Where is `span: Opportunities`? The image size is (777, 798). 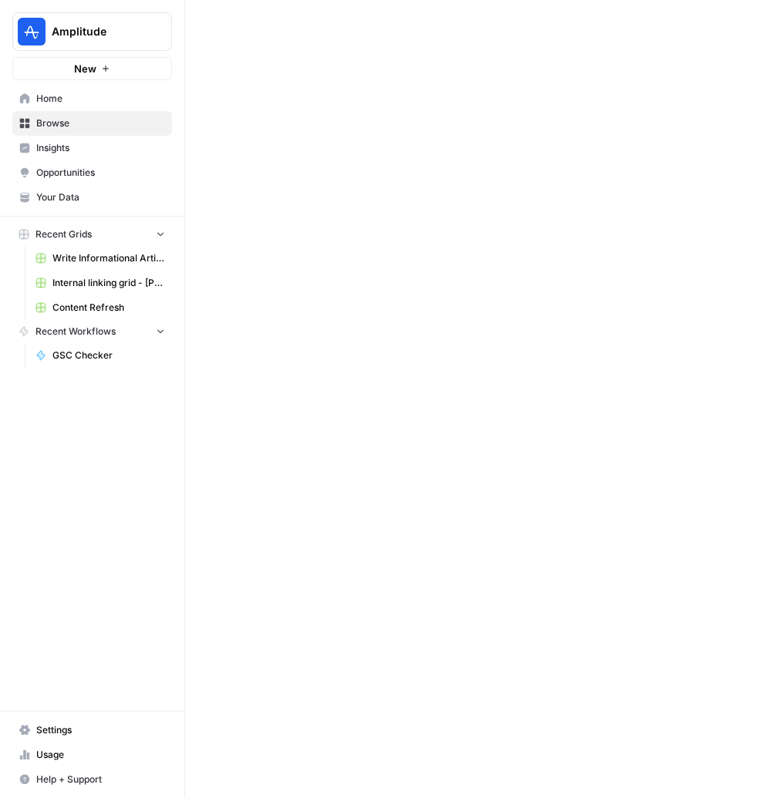
span: Opportunities is located at coordinates (100, 173).